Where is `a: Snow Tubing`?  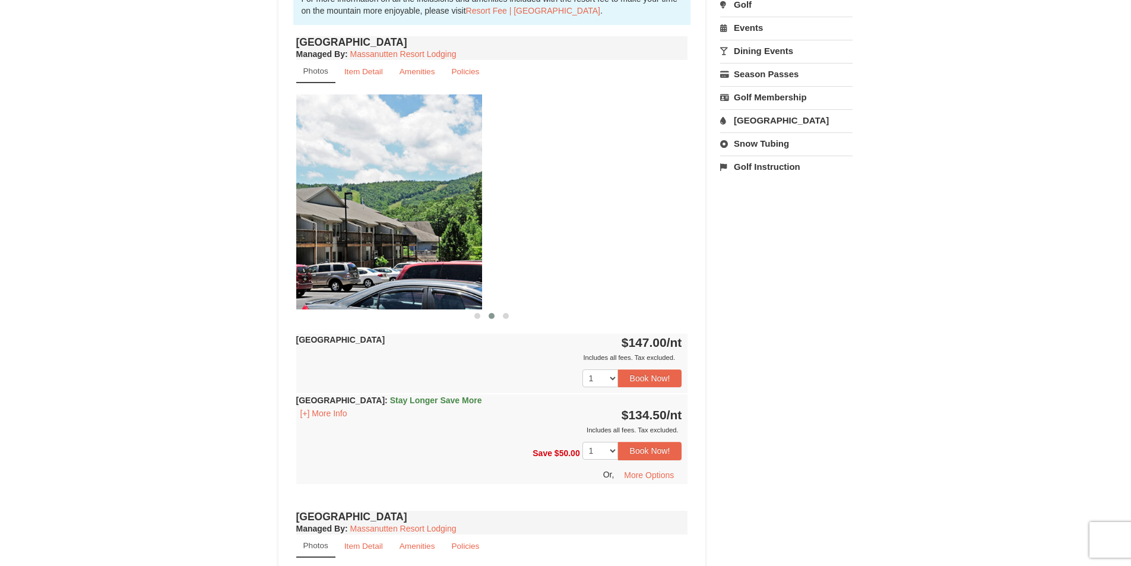 a: Snow Tubing is located at coordinates (786, 143).